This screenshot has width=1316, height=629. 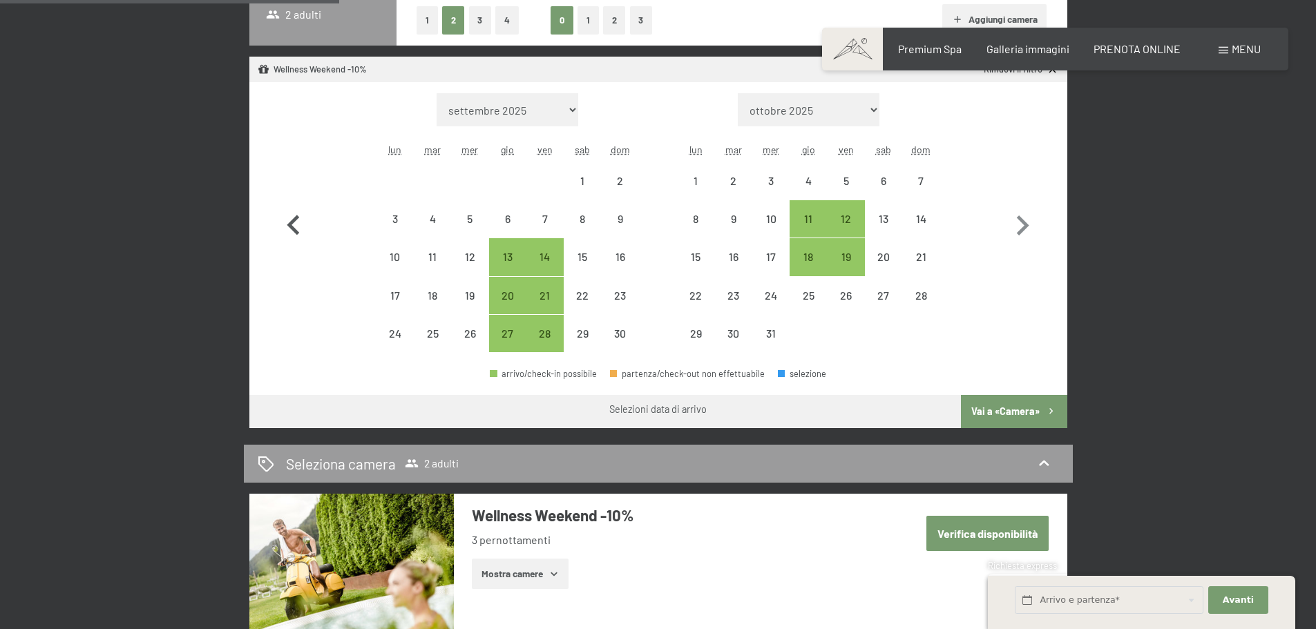 What do you see at coordinates (507, 20) in the screenshot?
I see `button: 4` at bounding box center [507, 20].